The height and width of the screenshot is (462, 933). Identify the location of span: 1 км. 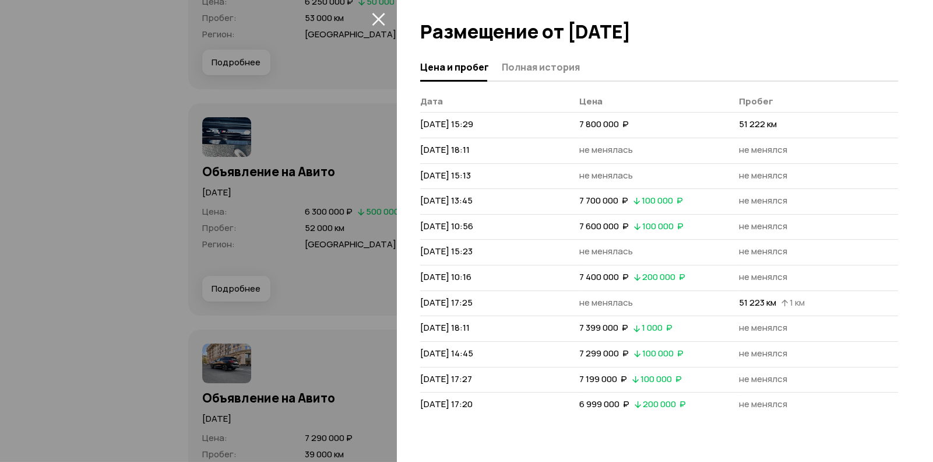
(797, 302).